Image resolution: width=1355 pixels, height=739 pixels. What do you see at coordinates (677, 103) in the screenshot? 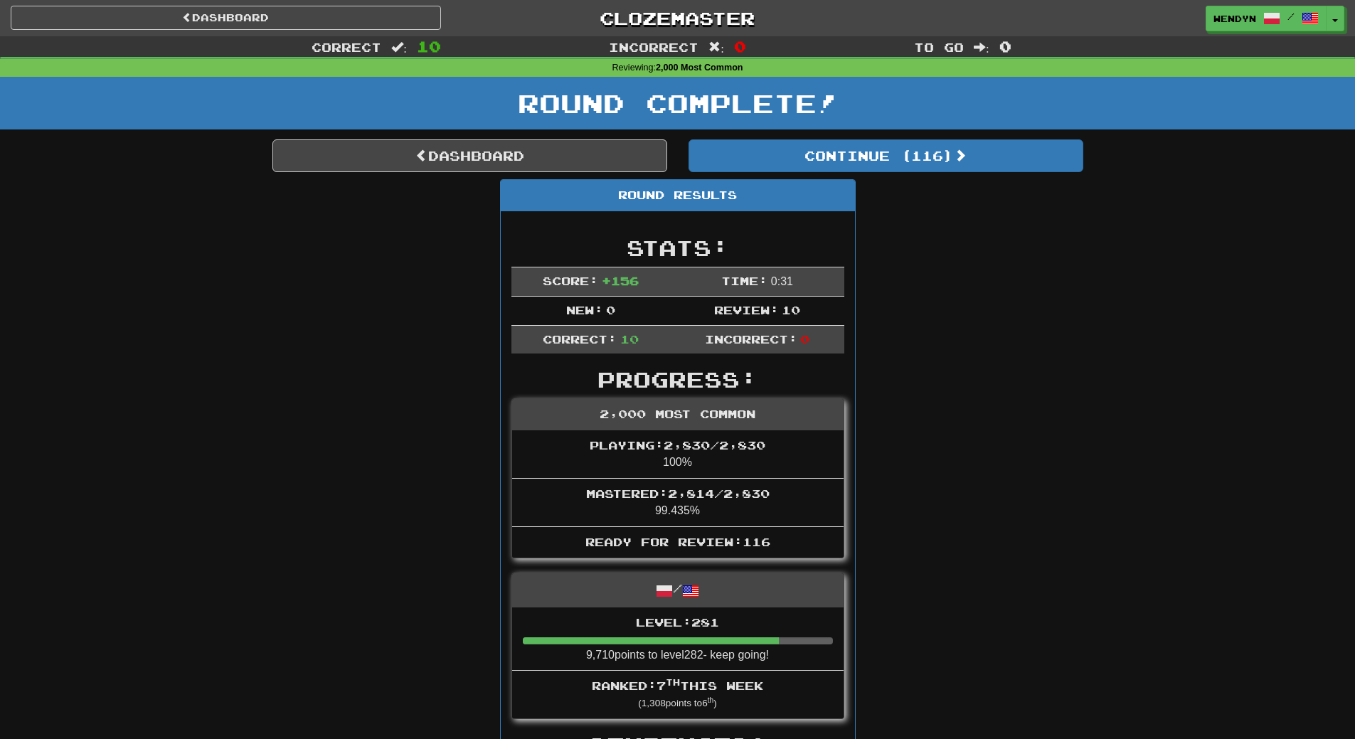
I see `h1: Round Complete!` at bounding box center [677, 103].